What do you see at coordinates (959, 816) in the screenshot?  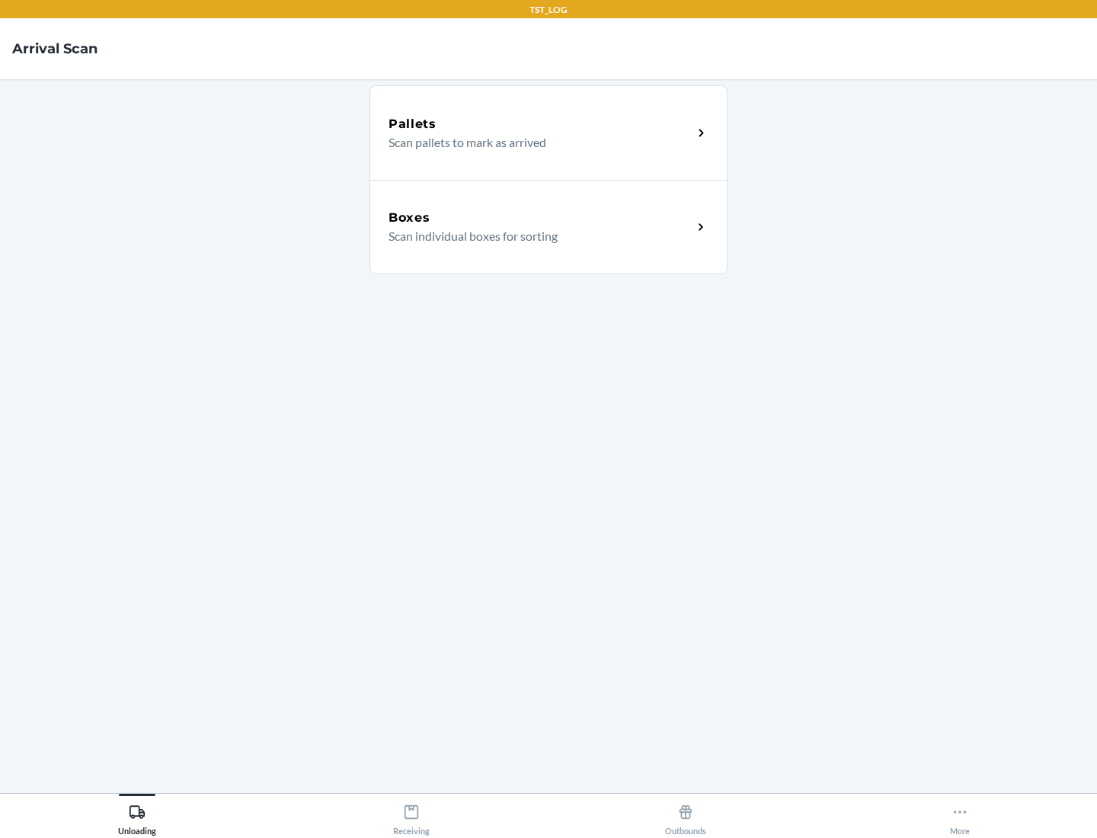 I see `div: More` at bounding box center [959, 816].